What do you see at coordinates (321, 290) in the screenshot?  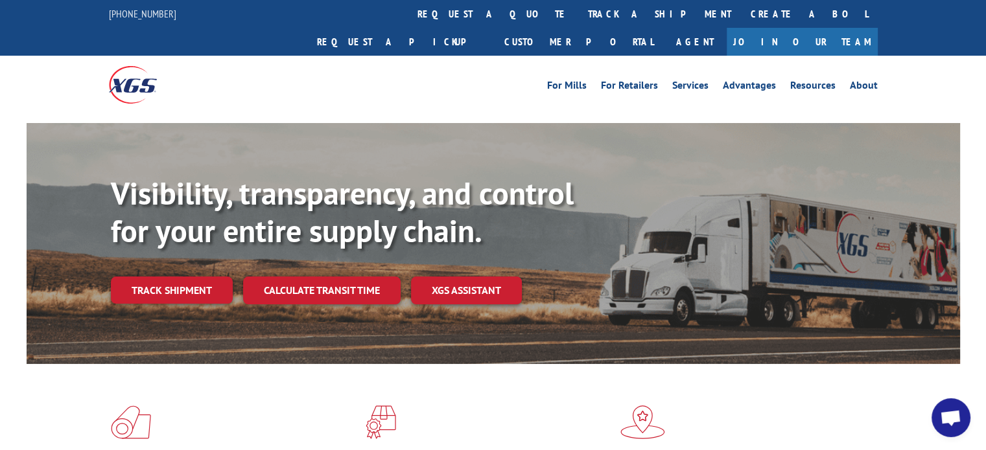 I see `a: Calculate transit time` at bounding box center [321, 290].